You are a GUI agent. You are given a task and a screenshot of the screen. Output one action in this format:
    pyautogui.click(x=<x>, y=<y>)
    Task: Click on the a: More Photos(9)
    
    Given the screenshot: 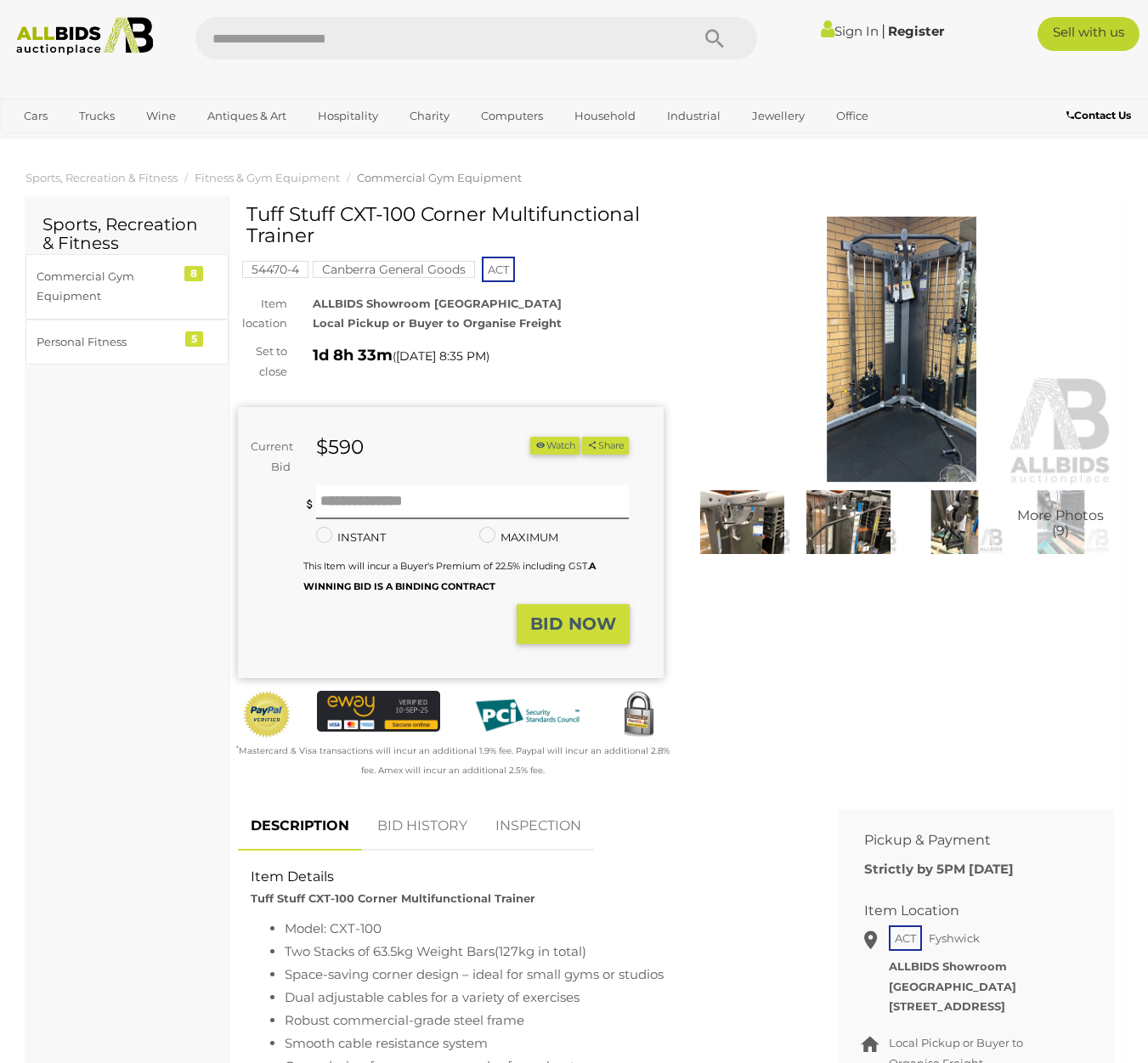 What is the action you would take?
    pyautogui.click(x=1061, y=522)
    